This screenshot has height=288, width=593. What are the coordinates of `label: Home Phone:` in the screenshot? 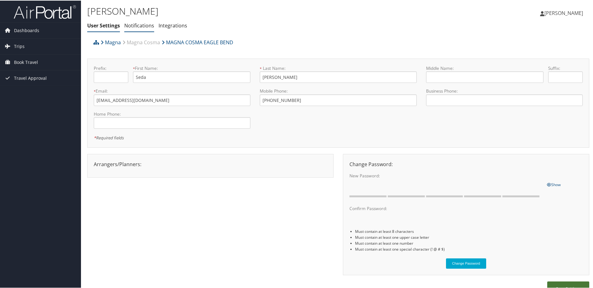 It's located at (172, 113).